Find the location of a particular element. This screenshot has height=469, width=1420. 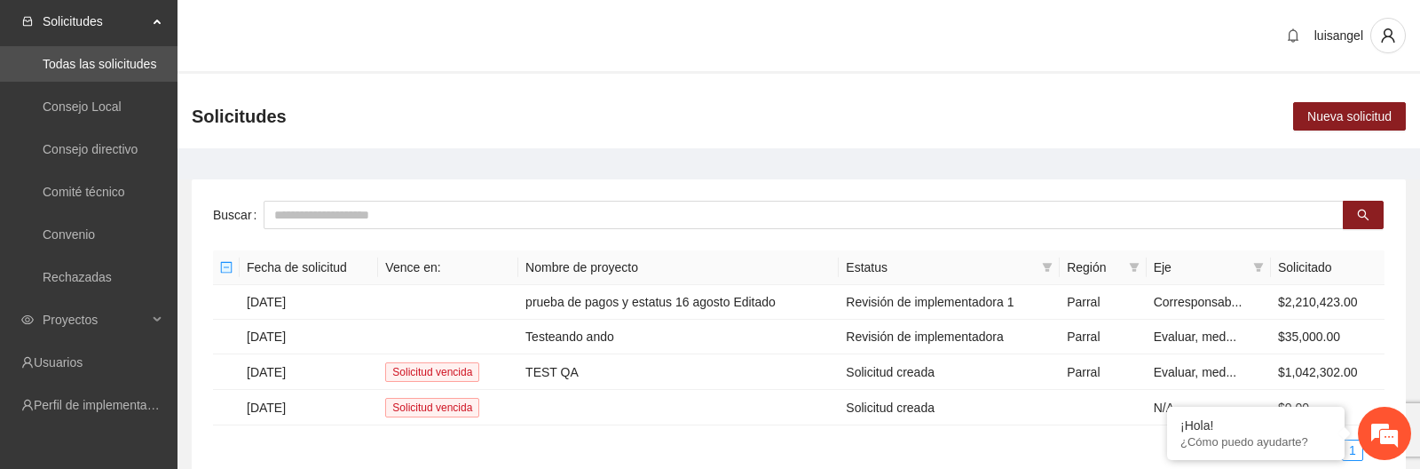

span: luisangel is located at coordinates (1338, 35).